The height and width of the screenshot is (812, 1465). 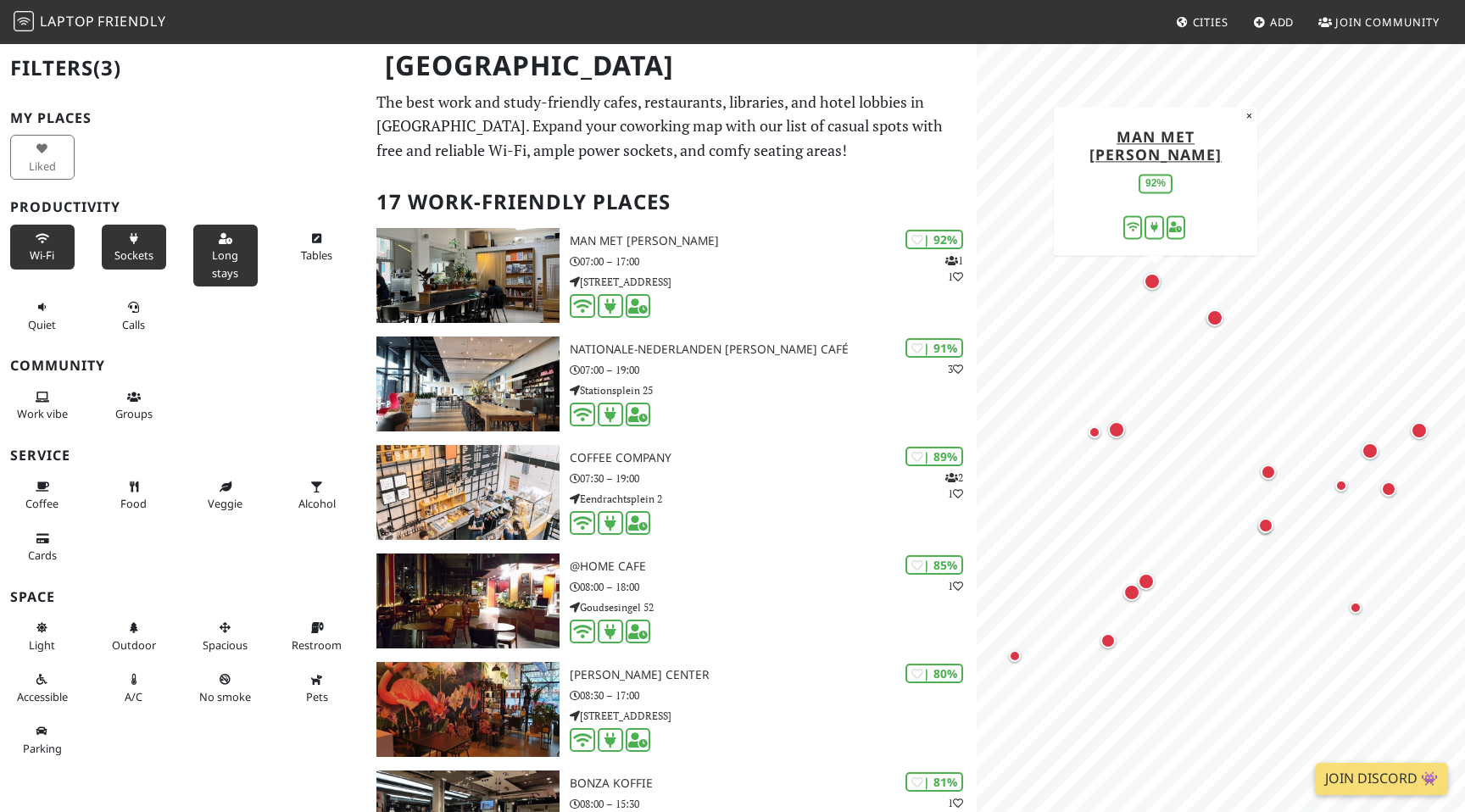 I want to click on div: | 89%, so click(x=935, y=456).